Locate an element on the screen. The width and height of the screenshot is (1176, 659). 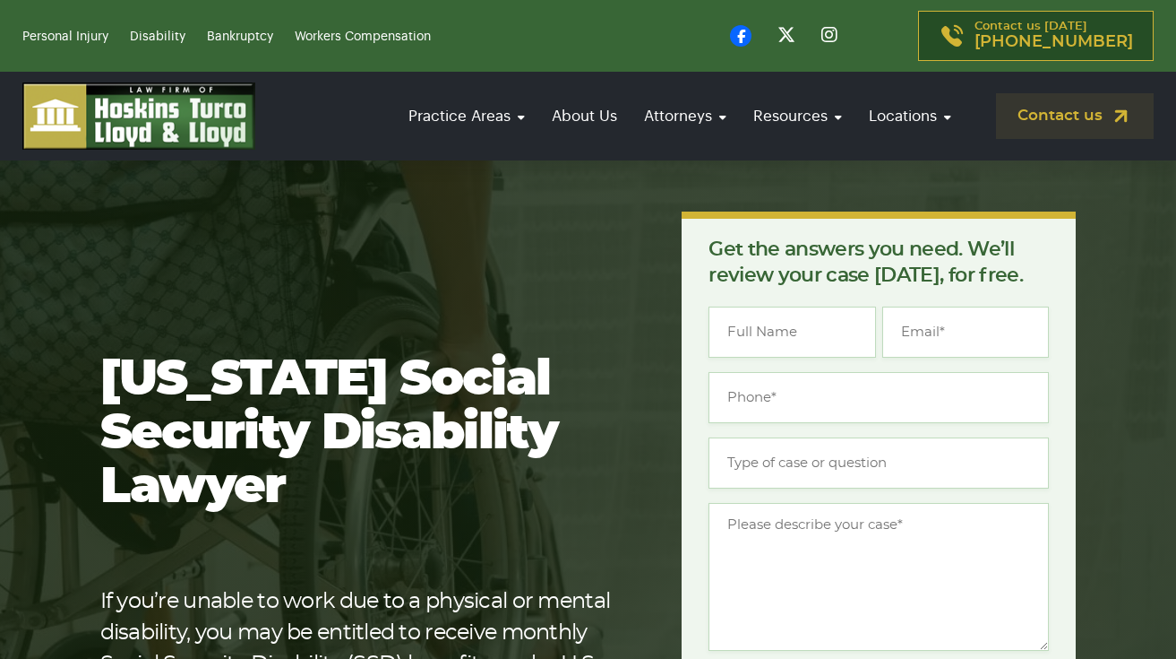
a: Personal Injury is located at coordinates (65, 37).